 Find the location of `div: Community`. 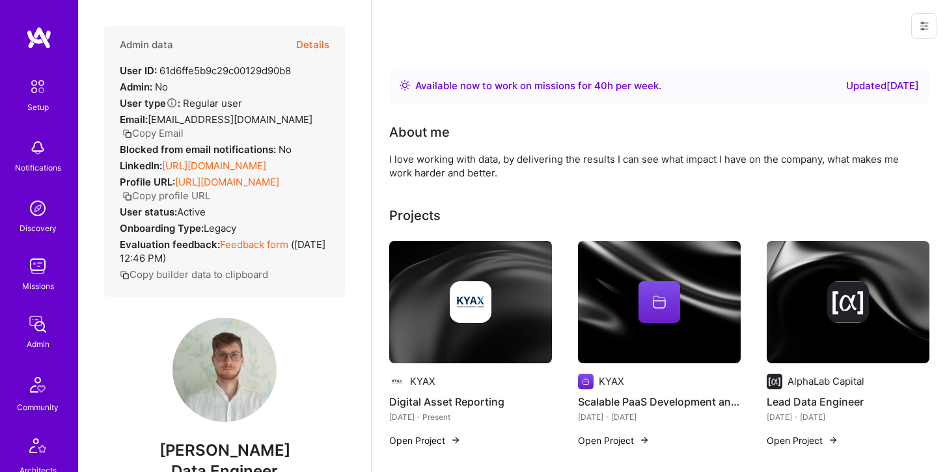

div: Community is located at coordinates (38, 407).